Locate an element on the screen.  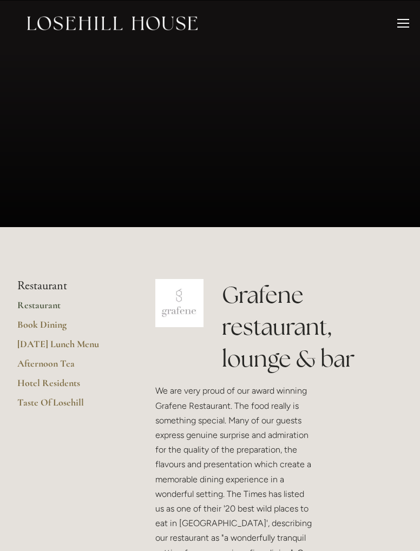
a: Taste Of Losehill is located at coordinates (69, 406).